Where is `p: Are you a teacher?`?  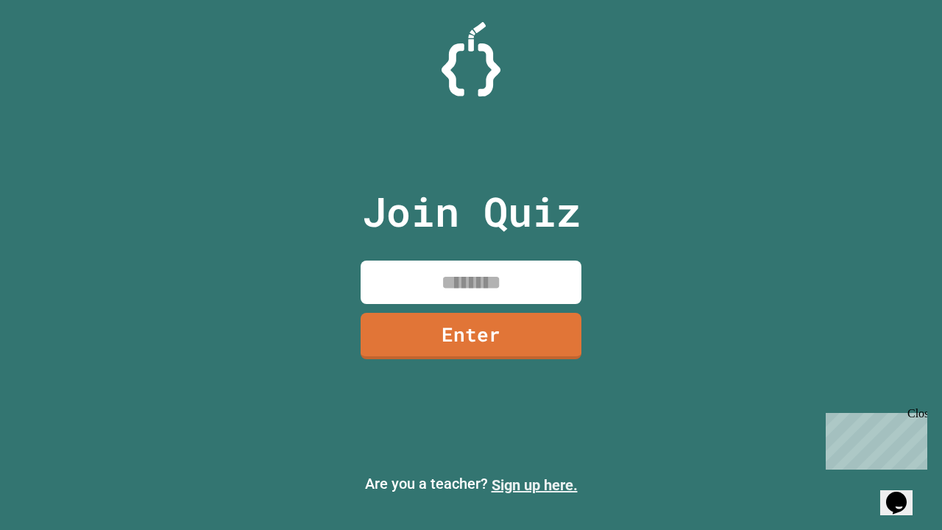
p: Are you a teacher? is located at coordinates (471, 484).